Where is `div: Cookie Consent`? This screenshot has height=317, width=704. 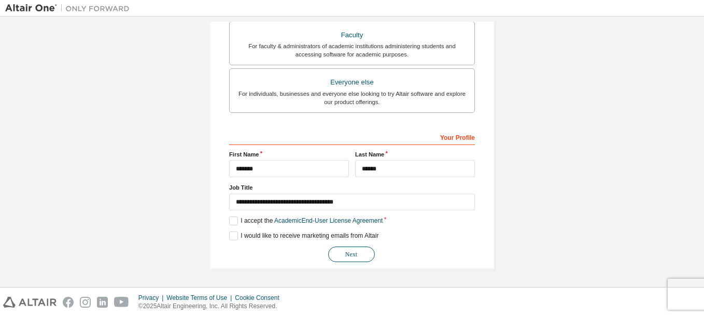 div: Cookie Consent is located at coordinates (260, 298).